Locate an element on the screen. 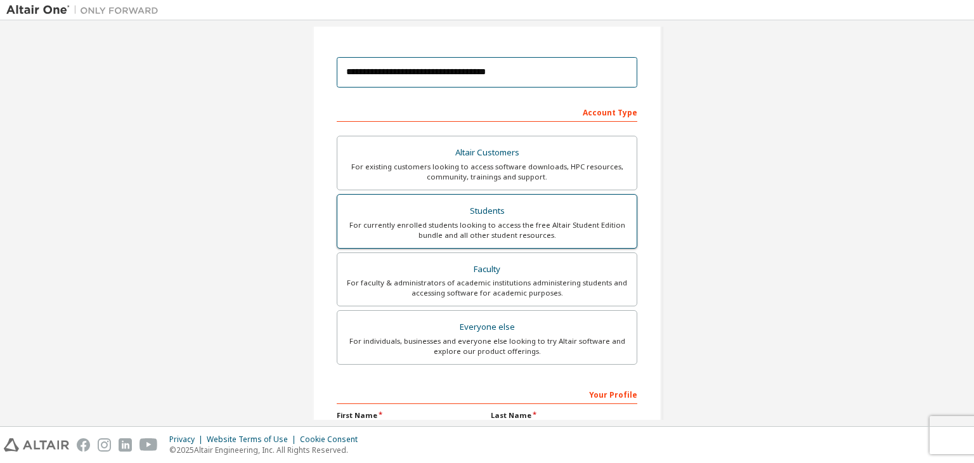 Image resolution: width=974 pixels, height=463 pixels. div: For individuals, businesses and everyone else looking to try Altair software and explore our prod... is located at coordinates (487, 346).